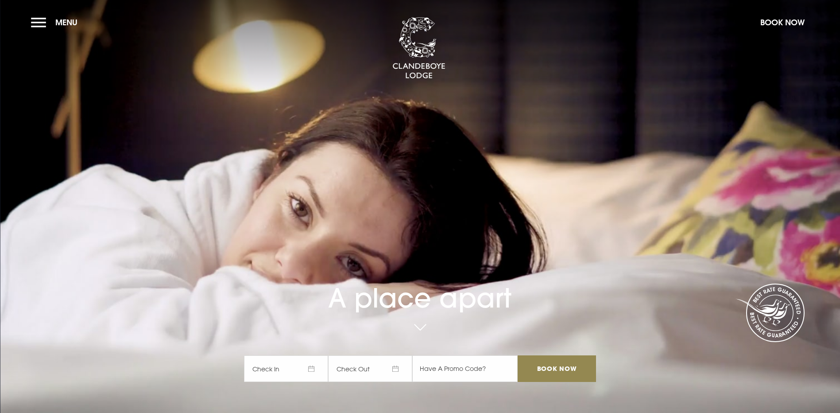  I want to click on input: Have A Promo Code?, so click(465, 368).